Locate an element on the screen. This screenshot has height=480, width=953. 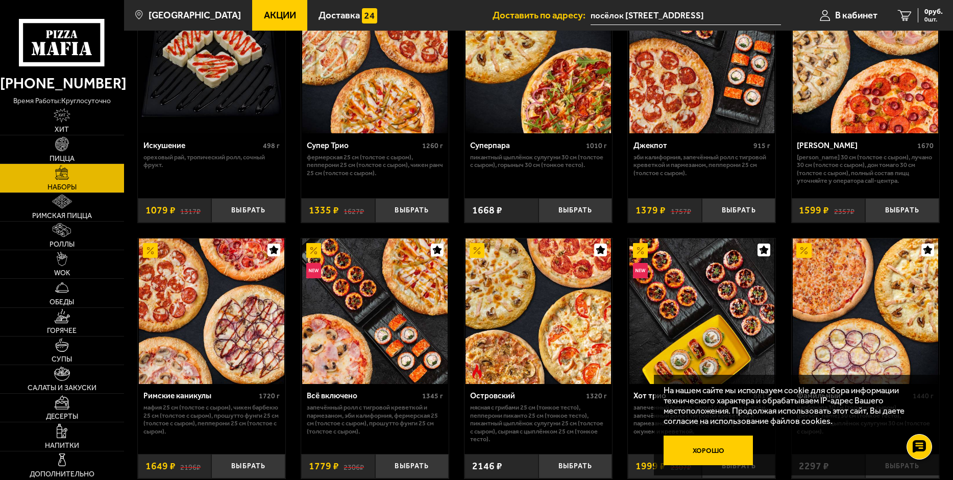
span: Роллы is located at coordinates (62, 245).